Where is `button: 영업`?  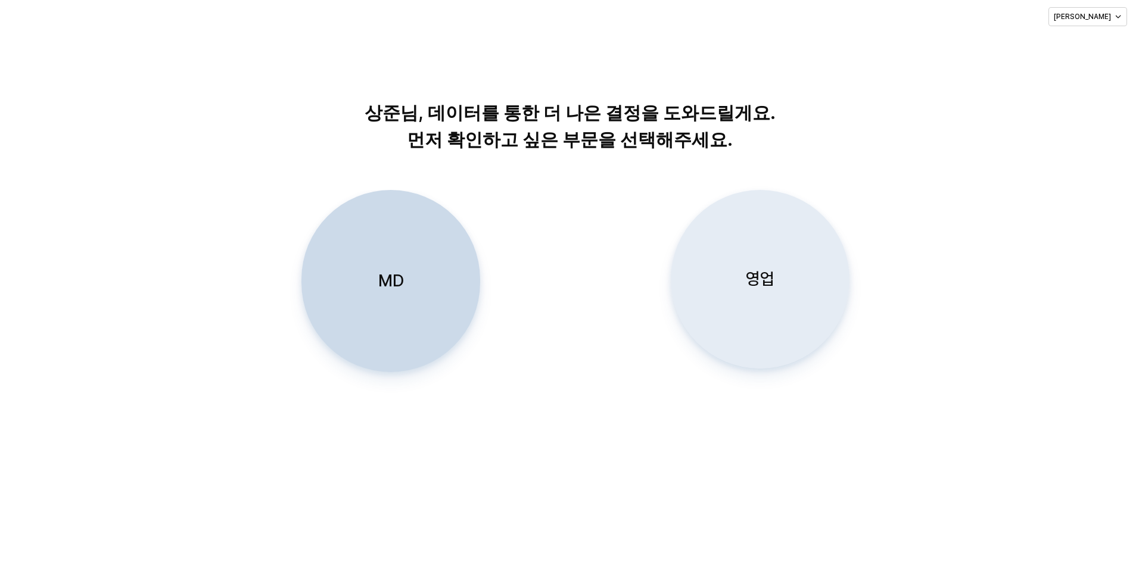
button: 영업 is located at coordinates (760, 279).